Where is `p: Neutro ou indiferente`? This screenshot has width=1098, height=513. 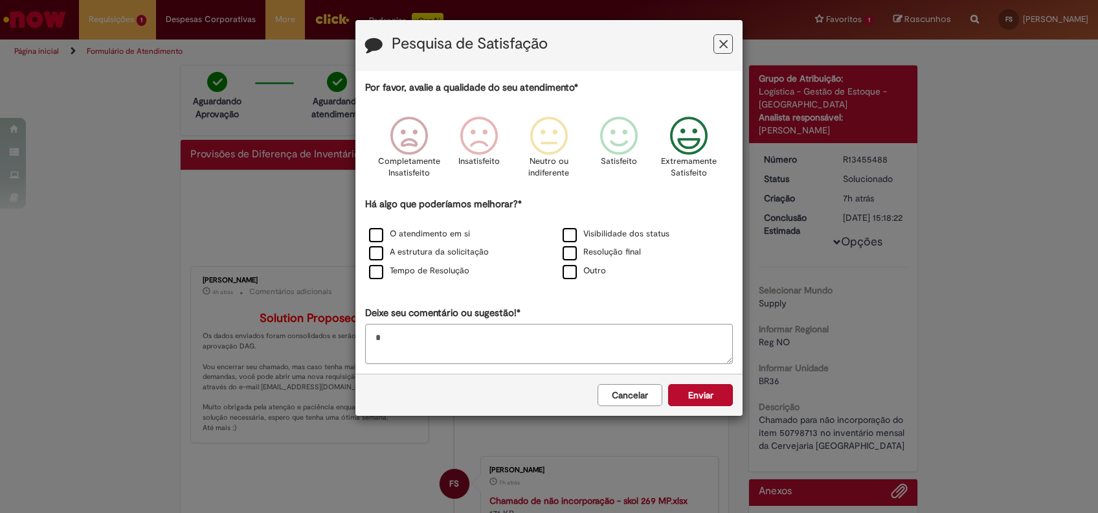
p: Neutro ou indiferente is located at coordinates (549, 167).